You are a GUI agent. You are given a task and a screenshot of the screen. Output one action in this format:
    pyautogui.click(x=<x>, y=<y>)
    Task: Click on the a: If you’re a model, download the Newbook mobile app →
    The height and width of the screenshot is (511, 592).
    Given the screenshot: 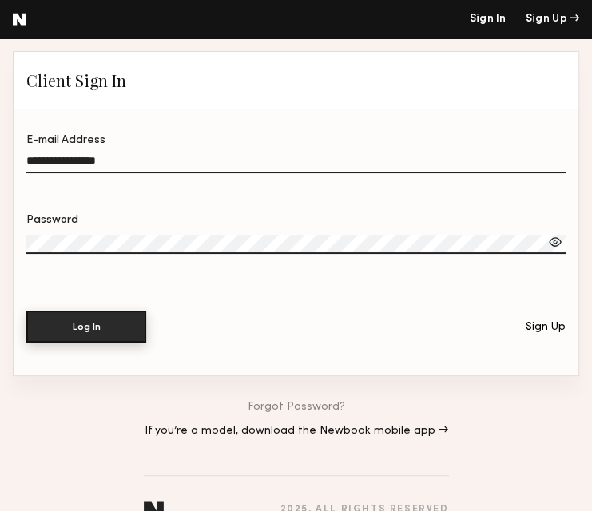 What is the action you would take?
    pyautogui.click(x=296, y=432)
    